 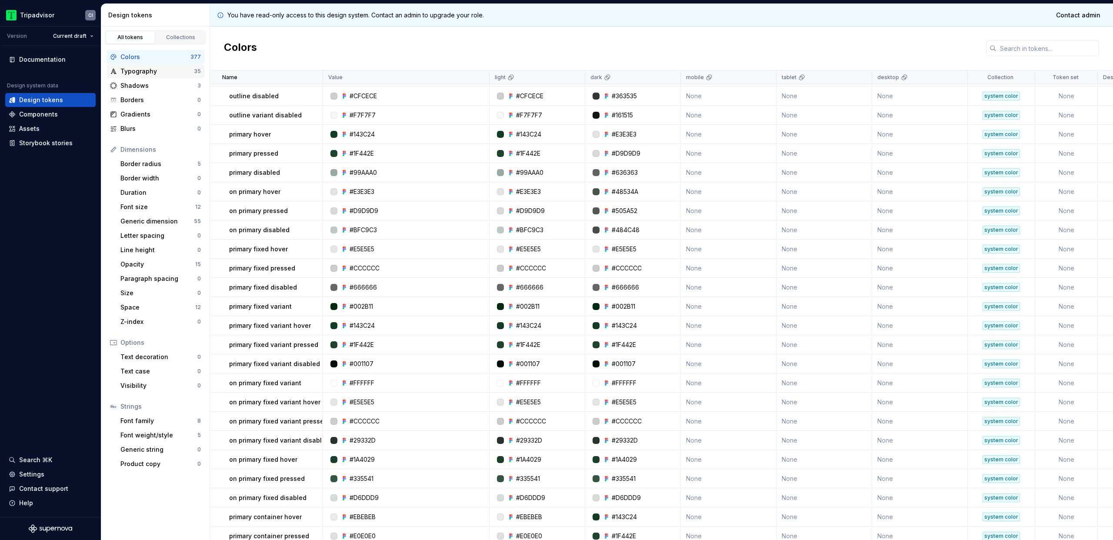 What do you see at coordinates (530, 230) in the screenshot?
I see `div: #BFC9C3` at bounding box center [530, 230].